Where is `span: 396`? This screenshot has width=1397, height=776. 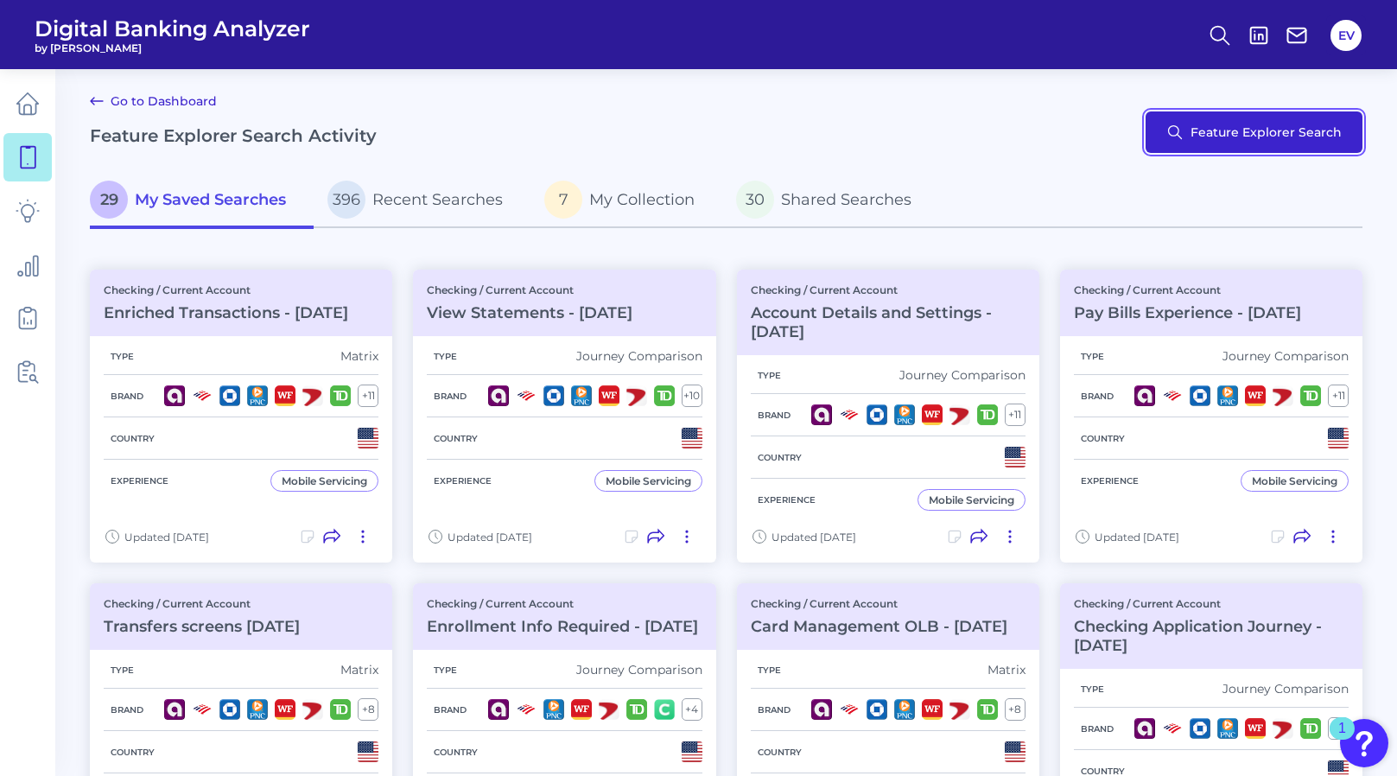 span: 396 is located at coordinates (347, 200).